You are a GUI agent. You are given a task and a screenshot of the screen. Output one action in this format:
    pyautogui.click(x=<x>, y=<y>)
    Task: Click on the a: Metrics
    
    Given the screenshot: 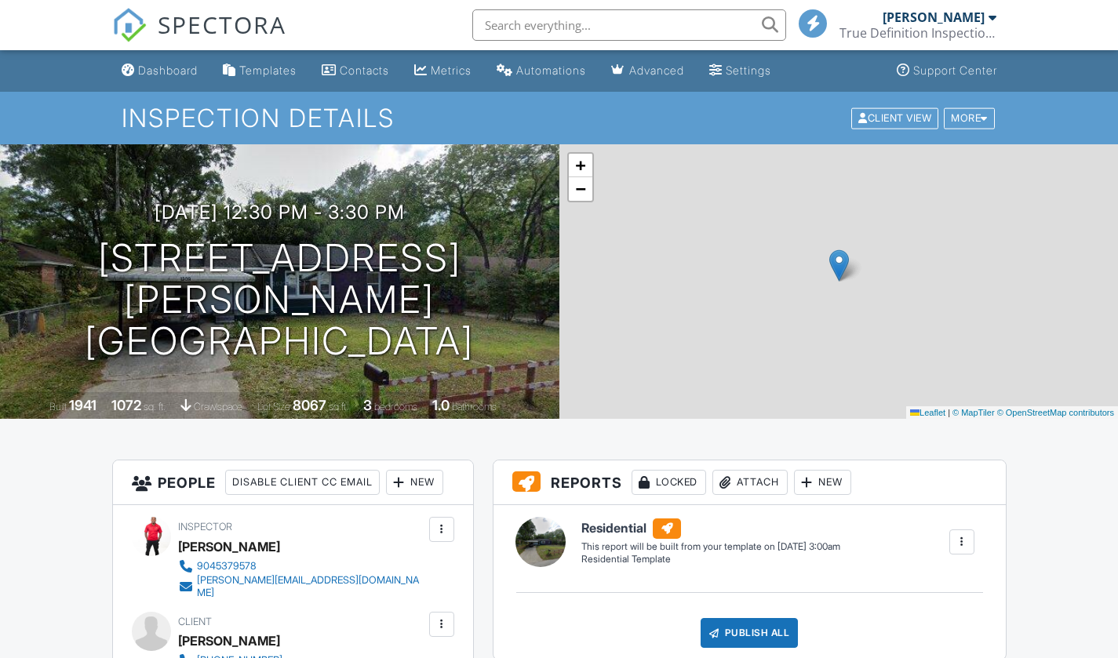 What is the action you would take?
    pyautogui.click(x=443, y=71)
    